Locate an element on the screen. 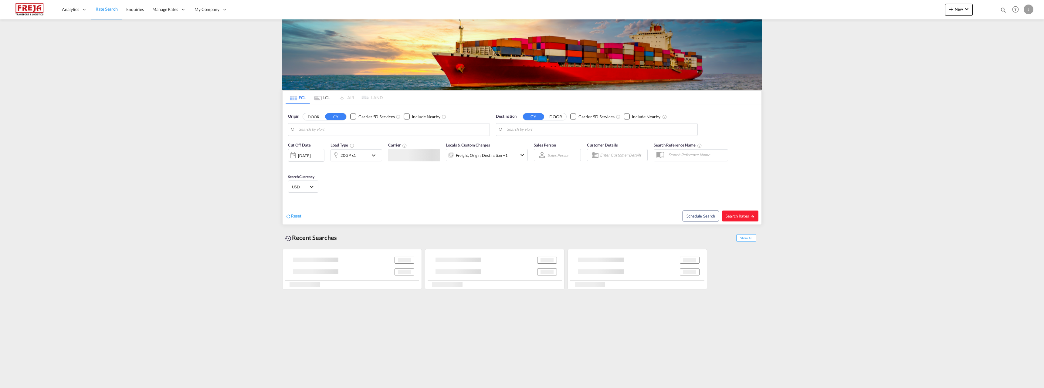 This screenshot has width=1044, height=388. span: Sales Person is located at coordinates (545, 145).